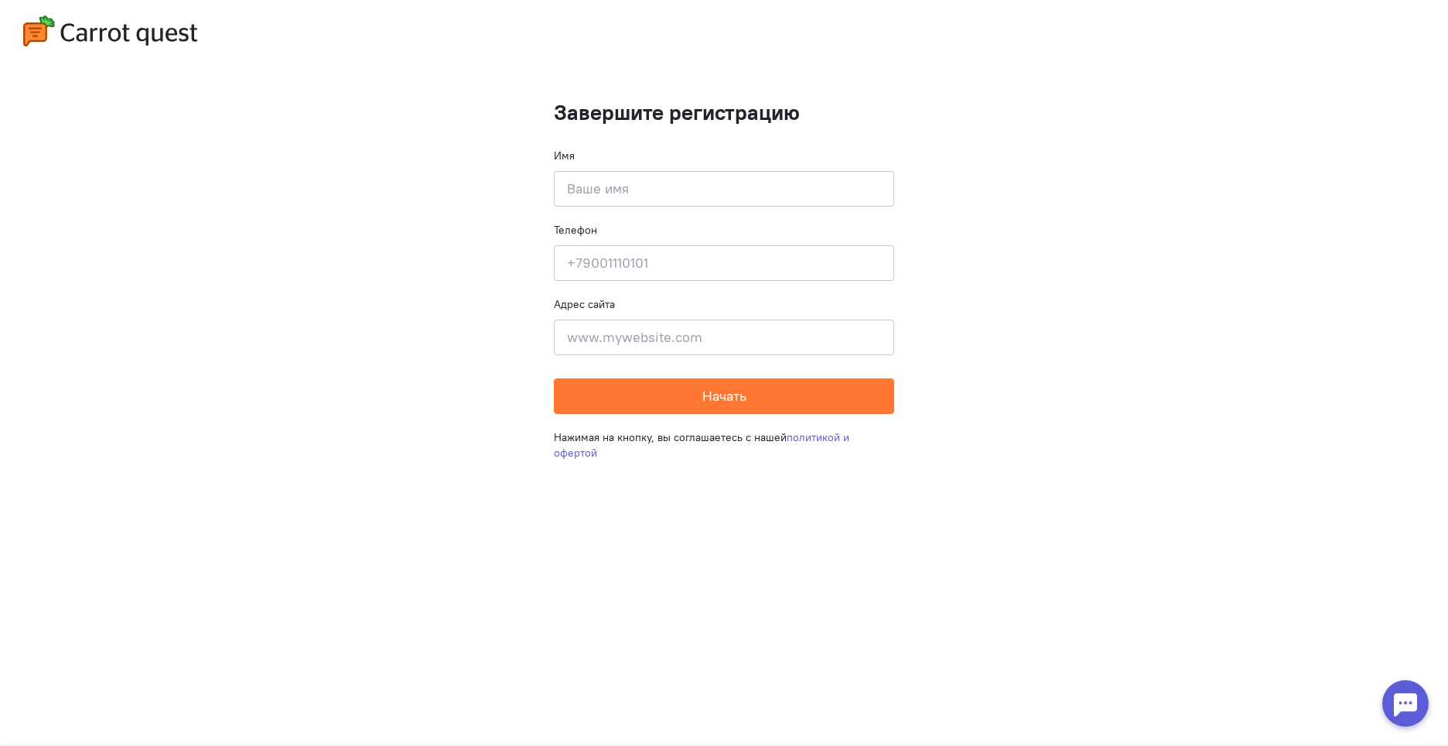  I want to click on label: Имя, so click(564, 155).